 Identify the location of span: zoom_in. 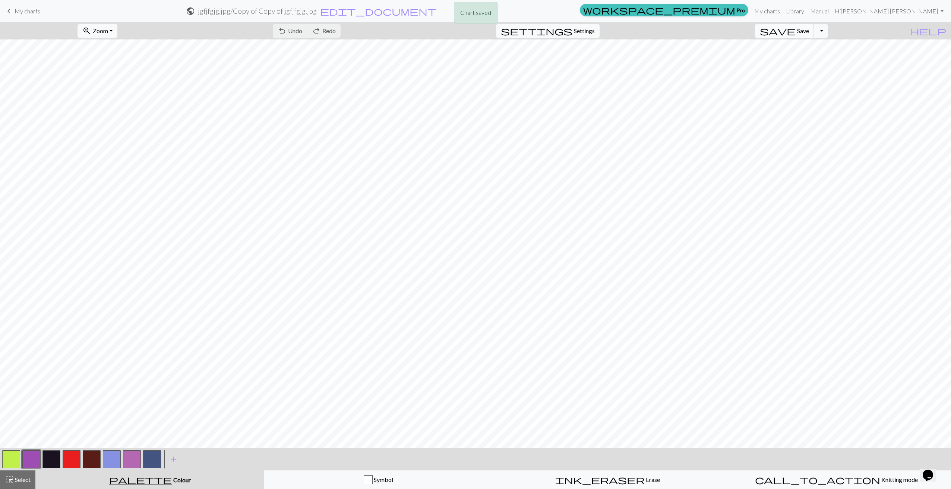
(87, 31).